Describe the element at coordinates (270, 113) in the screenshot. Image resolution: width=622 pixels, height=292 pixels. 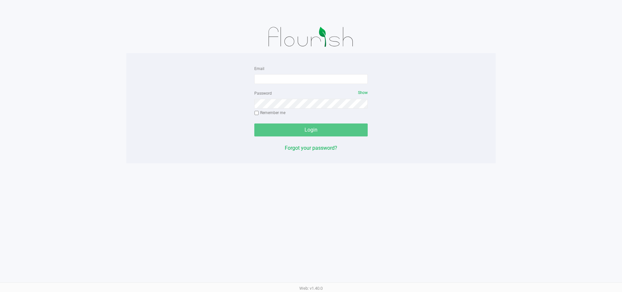
I see `label: Remember me` at that location.